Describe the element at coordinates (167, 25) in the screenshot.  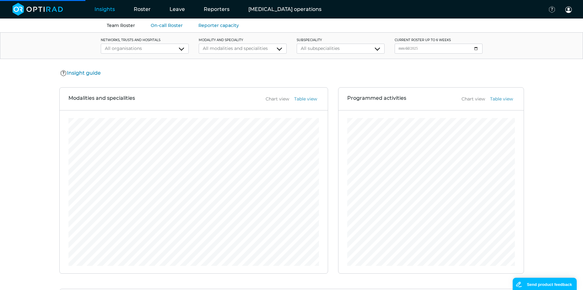
I see `a: On-call Roster` at that location.